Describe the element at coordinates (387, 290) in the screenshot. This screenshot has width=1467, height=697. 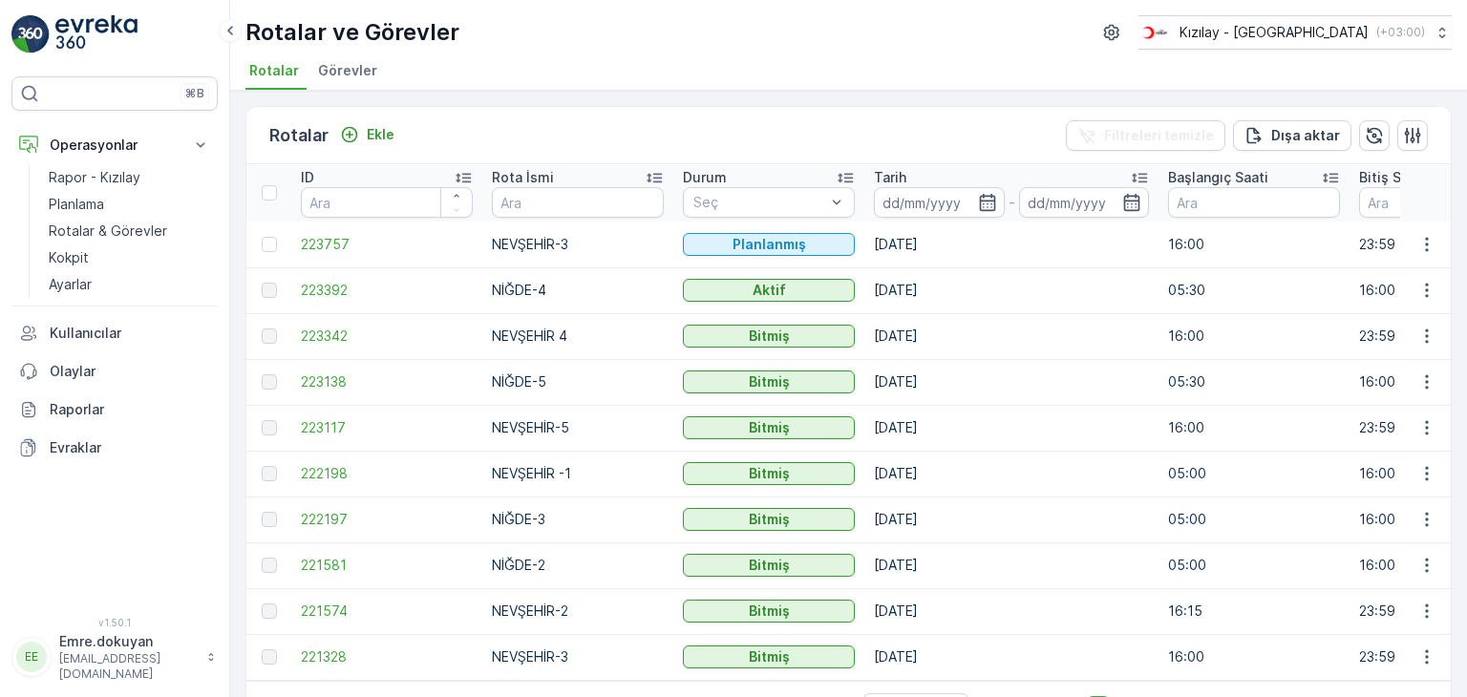
I see `span: 223392` at that location.